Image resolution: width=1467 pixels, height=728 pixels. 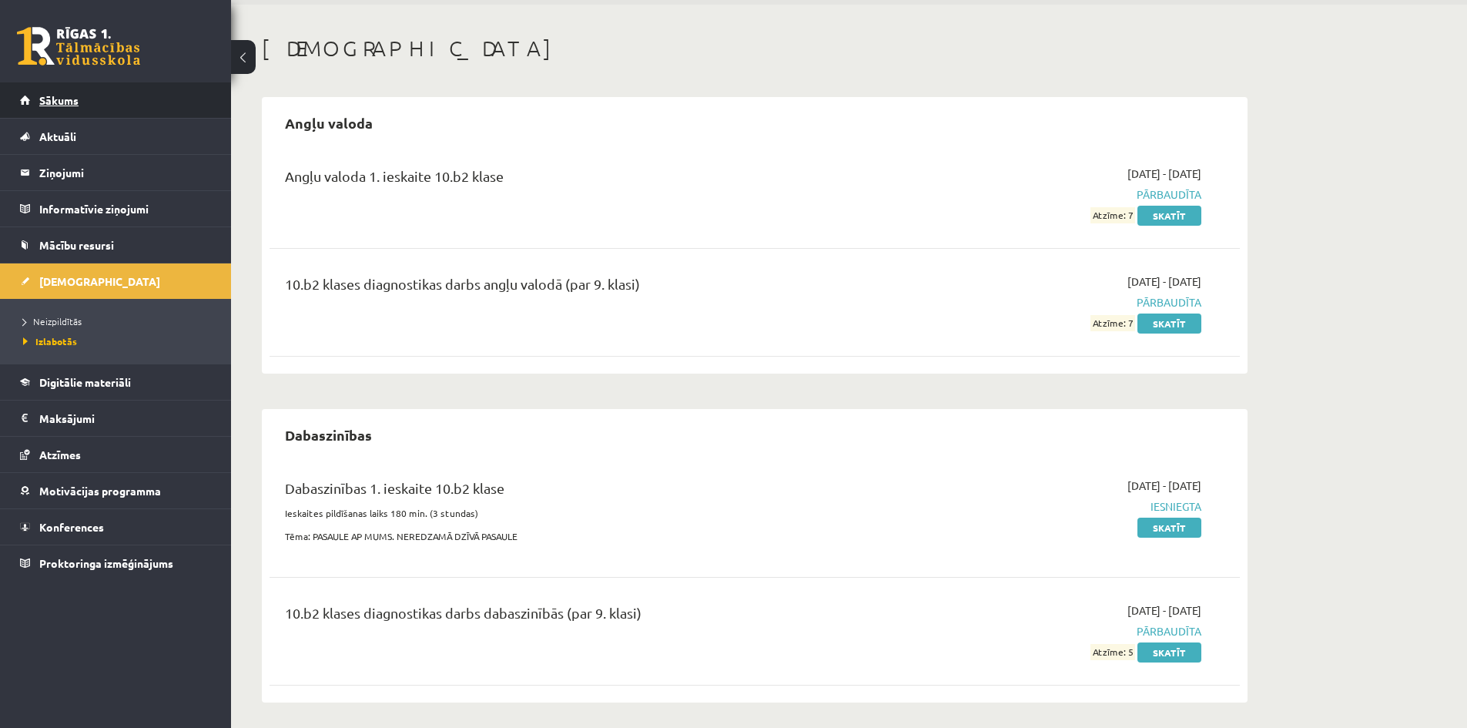 I want to click on a: Proktoringa izmēģinājums, so click(x=116, y=563).